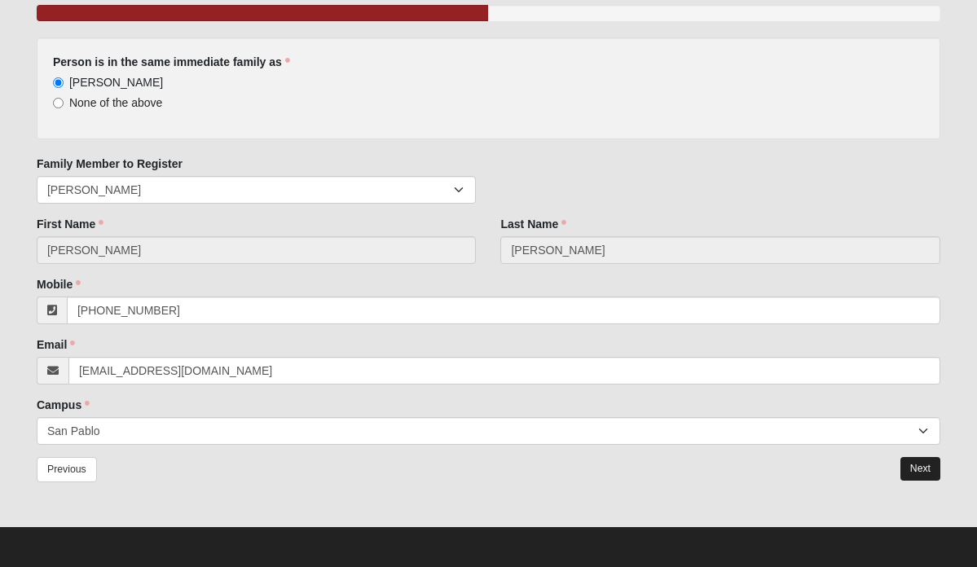 This screenshot has width=977, height=567. I want to click on label: Person is in the same immediate family as, so click(171, 62).